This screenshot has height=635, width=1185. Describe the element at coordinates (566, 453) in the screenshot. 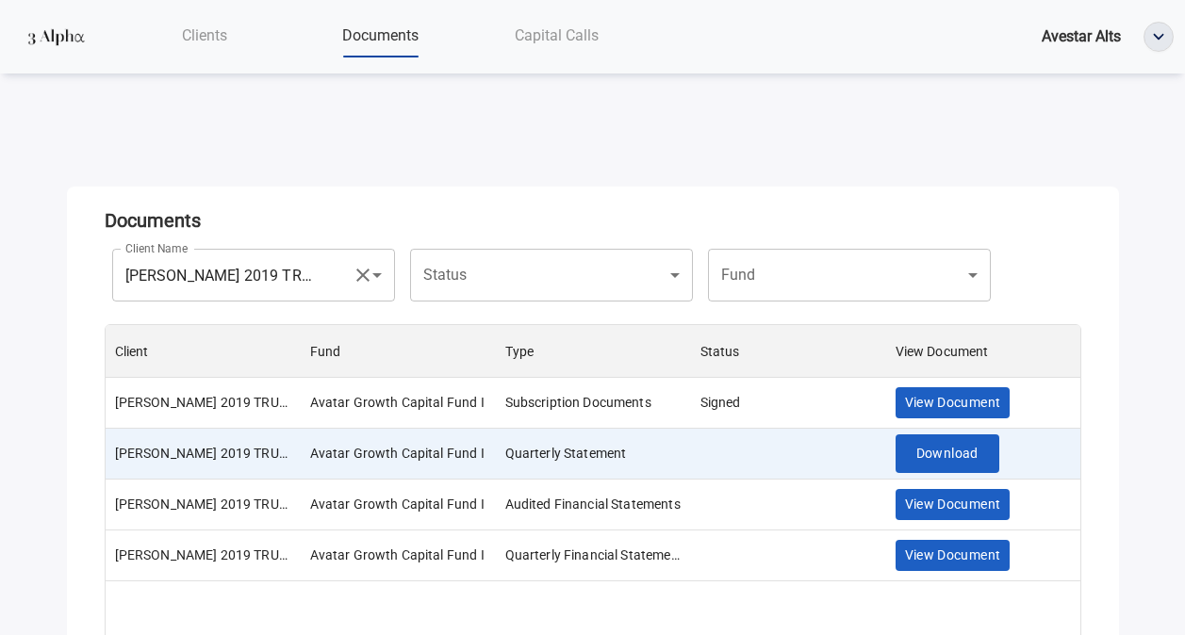

I see `div: Quarterly Statement` at that location.